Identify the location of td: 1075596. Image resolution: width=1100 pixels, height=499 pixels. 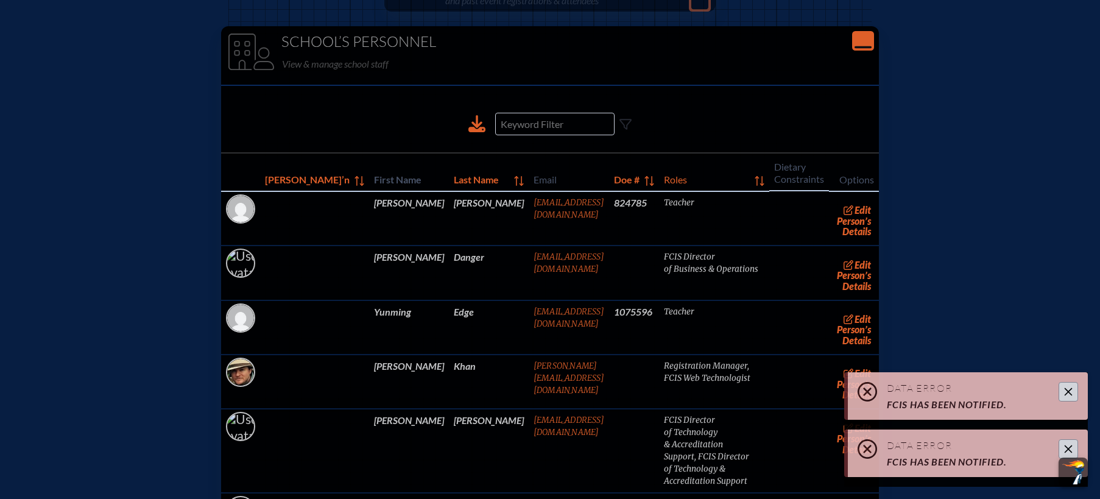
(634, 327).